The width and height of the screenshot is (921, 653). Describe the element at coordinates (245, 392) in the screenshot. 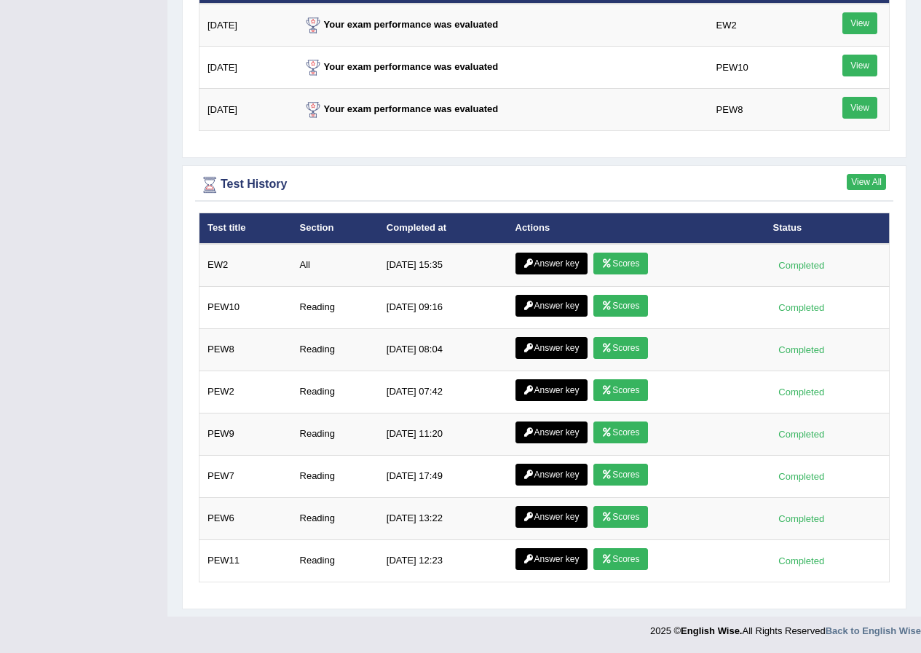

I see `td: PEW2` at that location.